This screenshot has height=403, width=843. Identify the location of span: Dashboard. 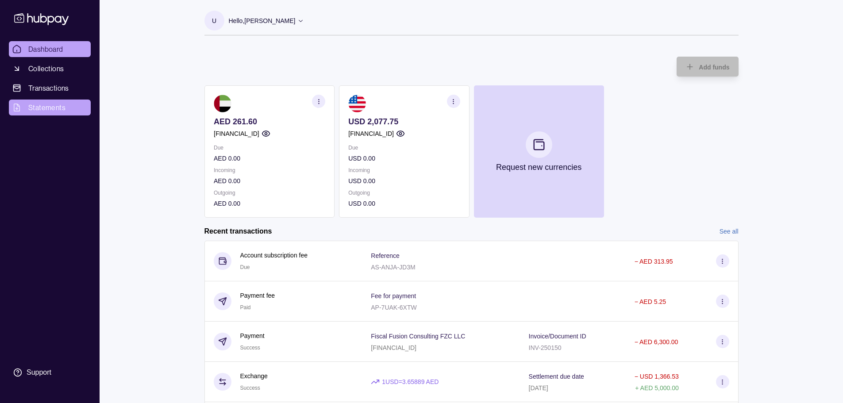
(46, 49).